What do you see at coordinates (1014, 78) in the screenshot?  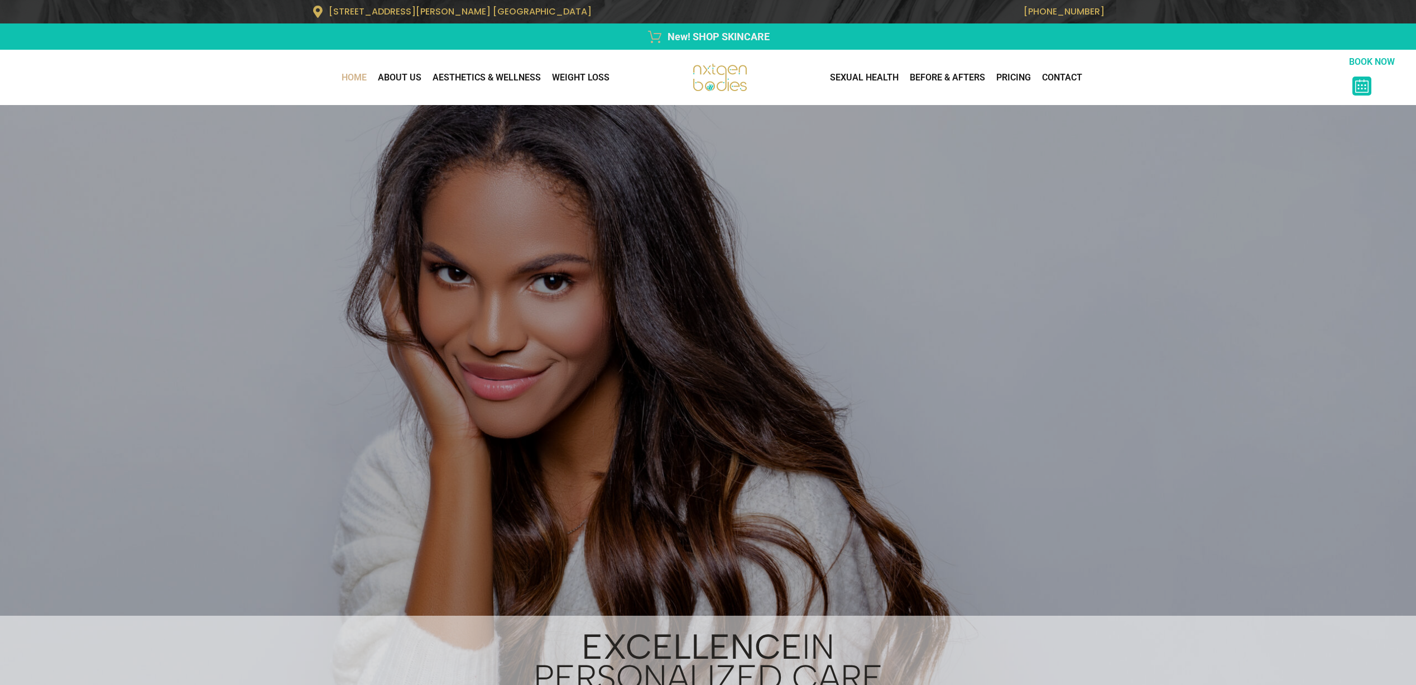 I see `a: Pricing` at bounding box center [1014, 78].